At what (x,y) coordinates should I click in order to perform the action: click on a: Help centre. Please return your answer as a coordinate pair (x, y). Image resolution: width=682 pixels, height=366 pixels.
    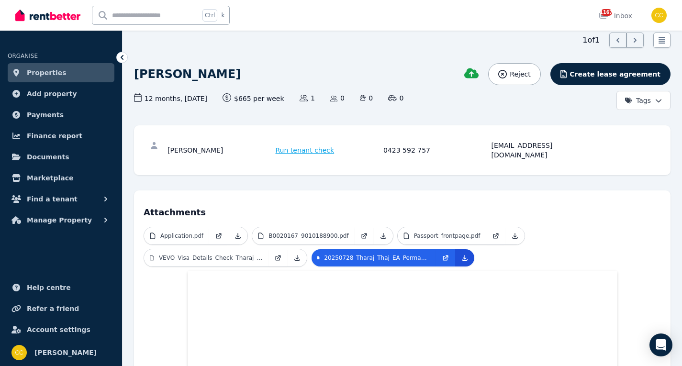
    Looking at the image, I should click on (61, 288).